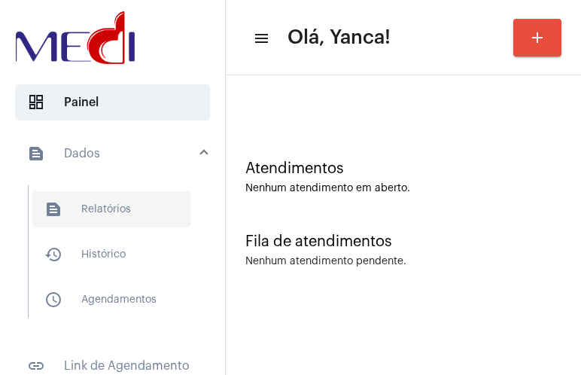  Describe the element at coordinates (117, 154) in the screenshot. I see `mat-expansion-panel-header: sidenav iconDados` at that location.